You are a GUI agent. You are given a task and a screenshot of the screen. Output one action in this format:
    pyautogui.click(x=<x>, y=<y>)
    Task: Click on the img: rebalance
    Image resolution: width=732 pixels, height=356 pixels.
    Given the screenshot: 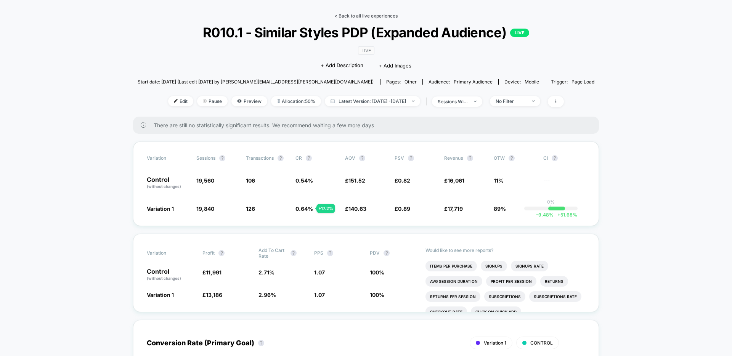 What is the action you would take?
    pyautogui.click(x=278, y=101)
    